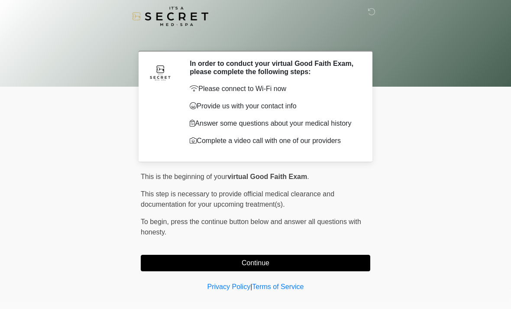  What do you see at coordinates (229, 286) in the screenshot?
I see `a: Privacy Policy` at bounding box center [229, 286].